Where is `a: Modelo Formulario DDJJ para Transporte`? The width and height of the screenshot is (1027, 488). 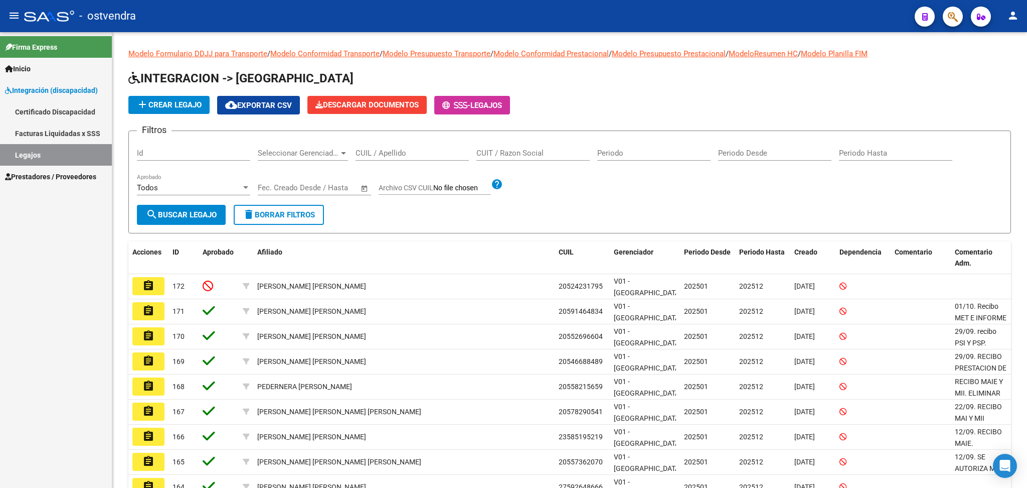 a: Modelo Formulario DDJJ para Transporte is located at coordinates (198, 54).